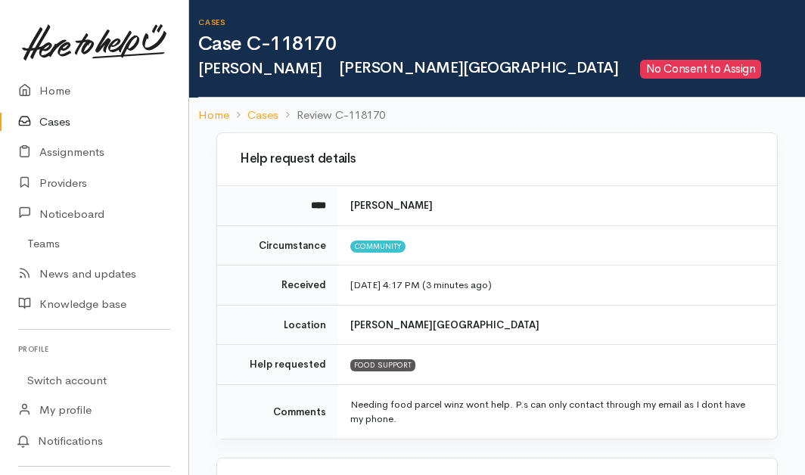  I want to click on td: Received, so click(278, 285).